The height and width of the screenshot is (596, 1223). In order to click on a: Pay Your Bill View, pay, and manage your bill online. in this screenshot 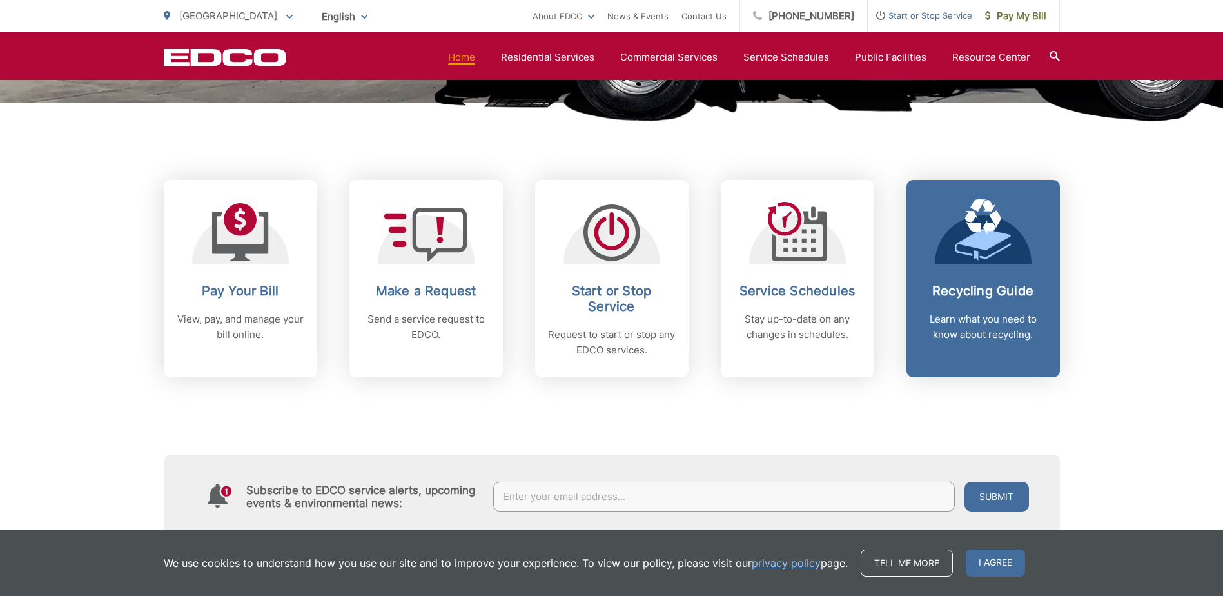, I will do `click(240, 279)`.